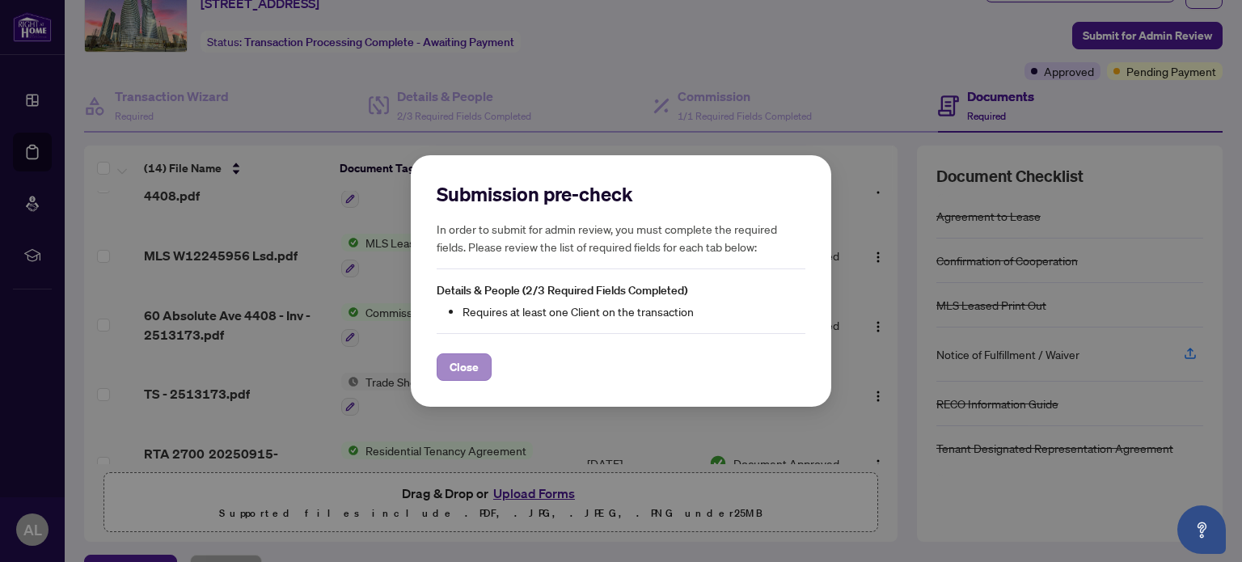 This screenshot has height=562, width=1242. What do you see at coordinates (634, 311) in the screenshot?
I see `li: Requires at least one Client on the transaction` at bounding box center [634, 311].